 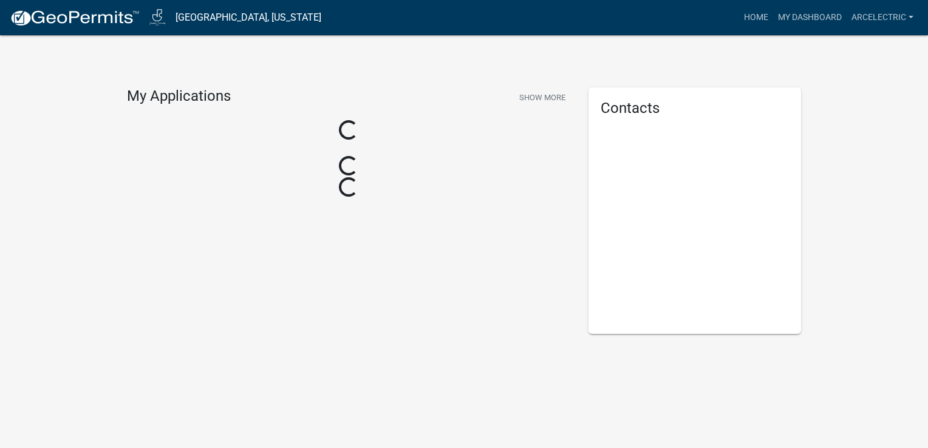 What do you see at coordinates (179, 97) in the screenshot?
I see `h4: My Applications` at bounding box center [179, 97].